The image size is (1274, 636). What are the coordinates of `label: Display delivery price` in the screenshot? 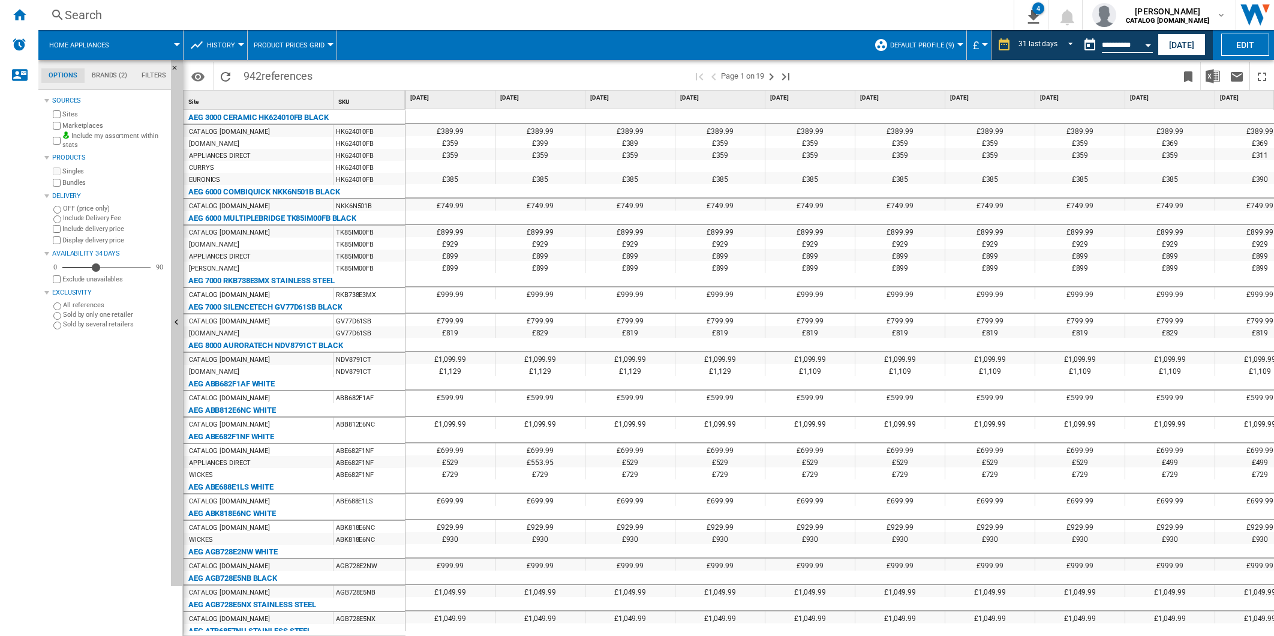 It's located at (114, 240).